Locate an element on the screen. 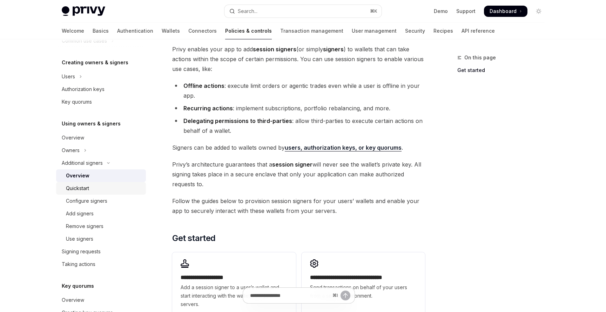 The width and height of the screenshot is (606, 312). div: Use signers is located at coordinates (80, 239).